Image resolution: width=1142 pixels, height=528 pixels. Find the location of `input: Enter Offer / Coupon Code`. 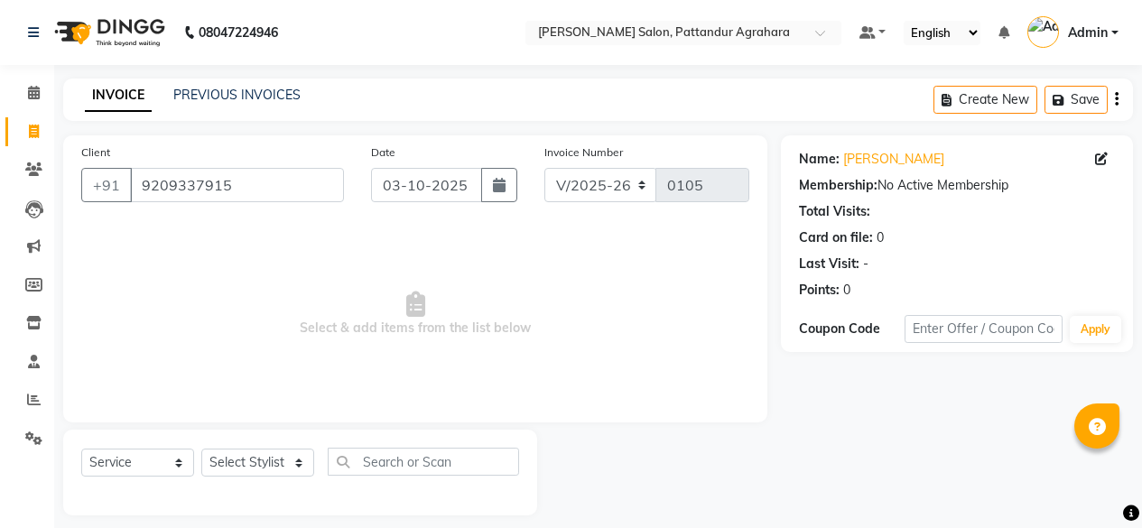

input: Enter Offer / Coupon Code is located at coordinates (983, 329).